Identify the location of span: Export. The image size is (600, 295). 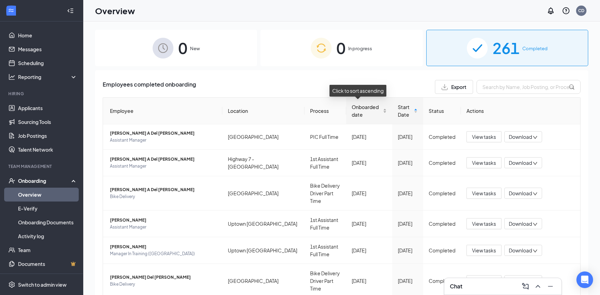
(459, 87).